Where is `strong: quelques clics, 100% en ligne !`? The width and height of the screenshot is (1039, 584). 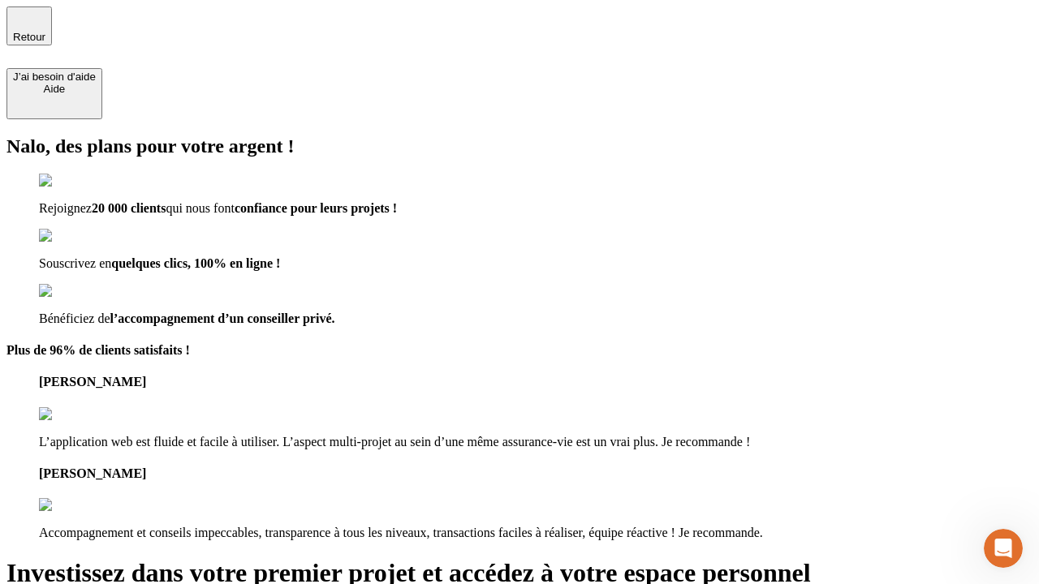 strong: quelques clics, 100% en ligne ! is located at coordinates (196, 263).